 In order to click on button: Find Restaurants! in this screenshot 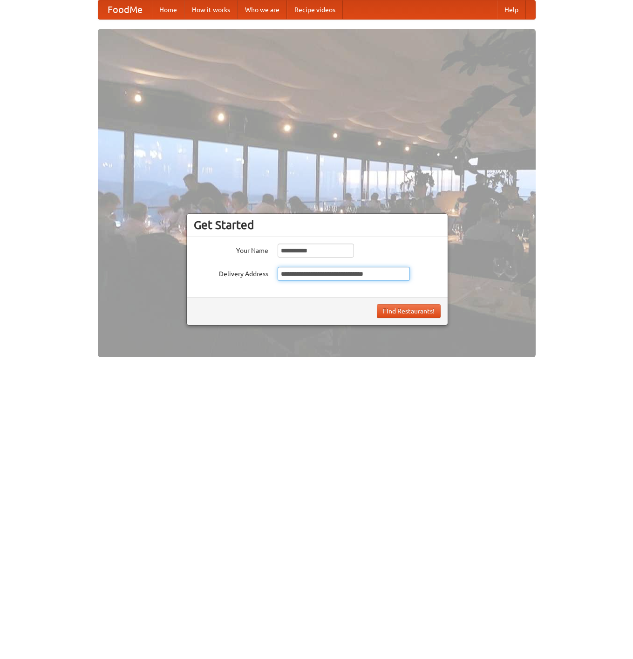, I will do `click(409, 311)`.